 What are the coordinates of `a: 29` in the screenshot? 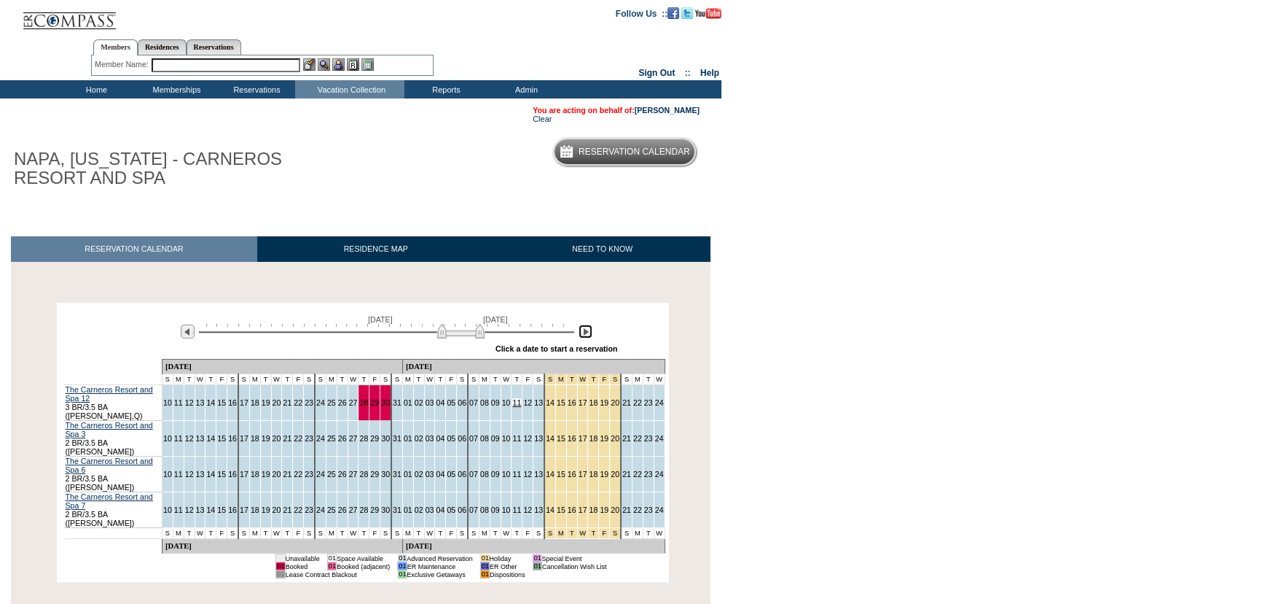 It's located at (375, 509).